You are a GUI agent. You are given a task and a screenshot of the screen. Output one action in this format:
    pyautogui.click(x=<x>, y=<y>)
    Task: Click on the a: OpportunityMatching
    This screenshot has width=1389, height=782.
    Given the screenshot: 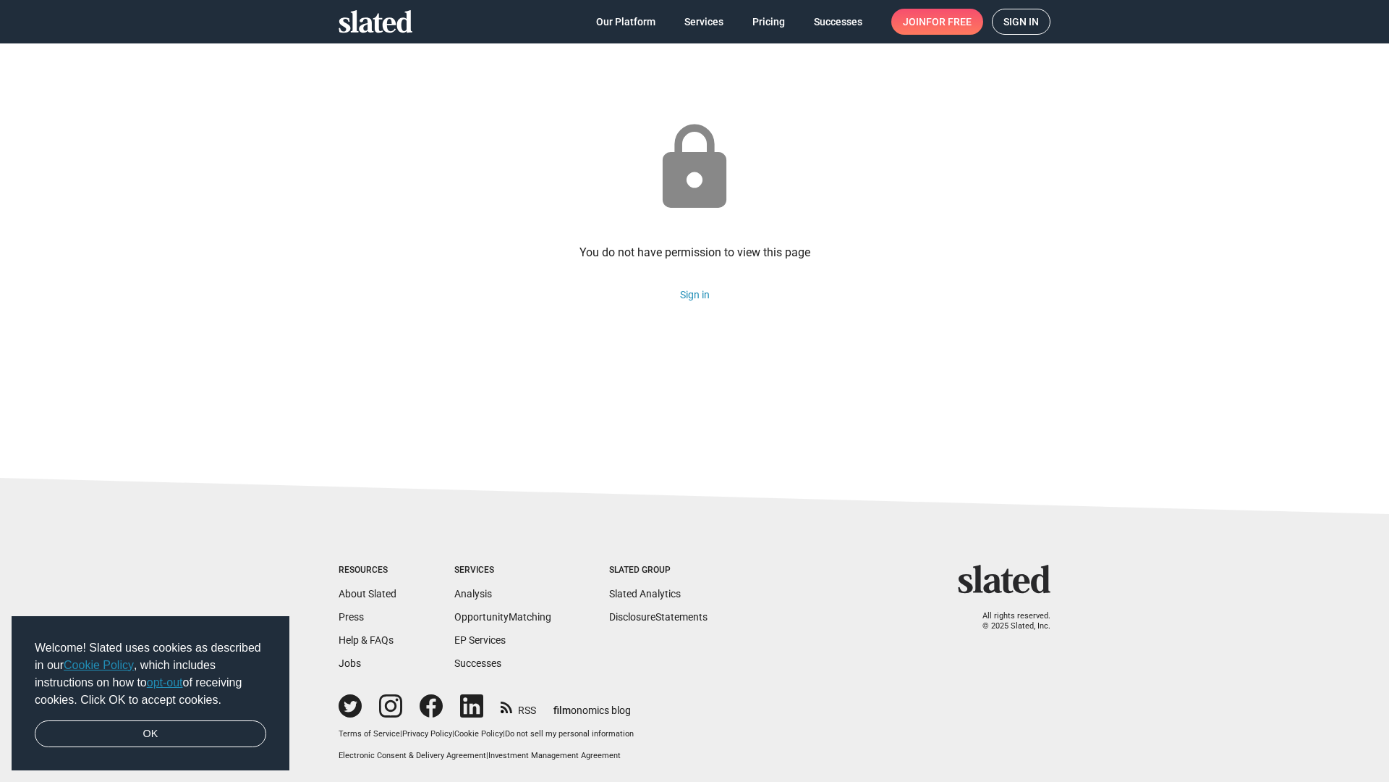 What is the action you would take?
    pyautogui.click(x=503, y=617)
    